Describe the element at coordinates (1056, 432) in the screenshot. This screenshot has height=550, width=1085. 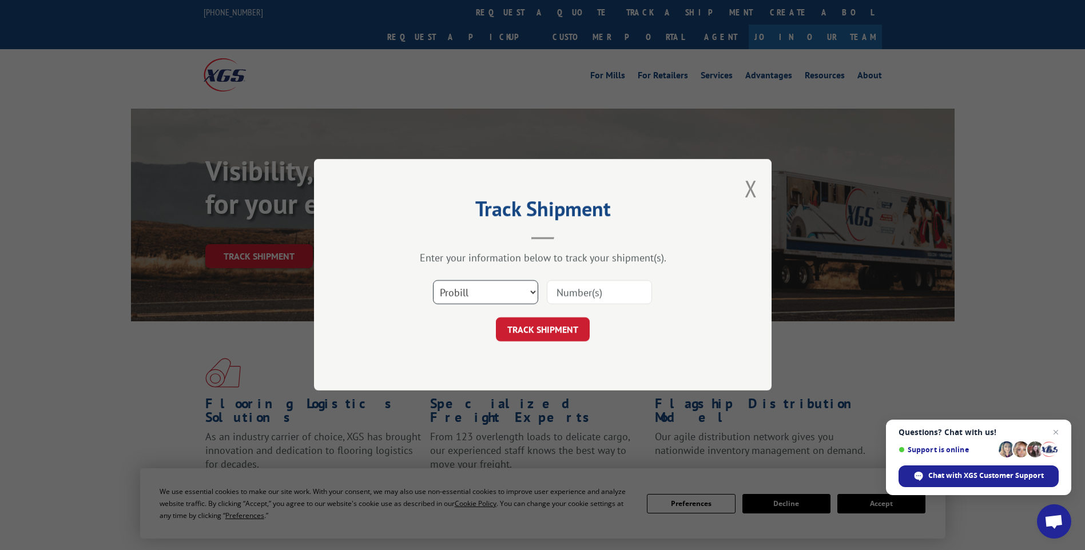
I see `span: Close chat` at that location.